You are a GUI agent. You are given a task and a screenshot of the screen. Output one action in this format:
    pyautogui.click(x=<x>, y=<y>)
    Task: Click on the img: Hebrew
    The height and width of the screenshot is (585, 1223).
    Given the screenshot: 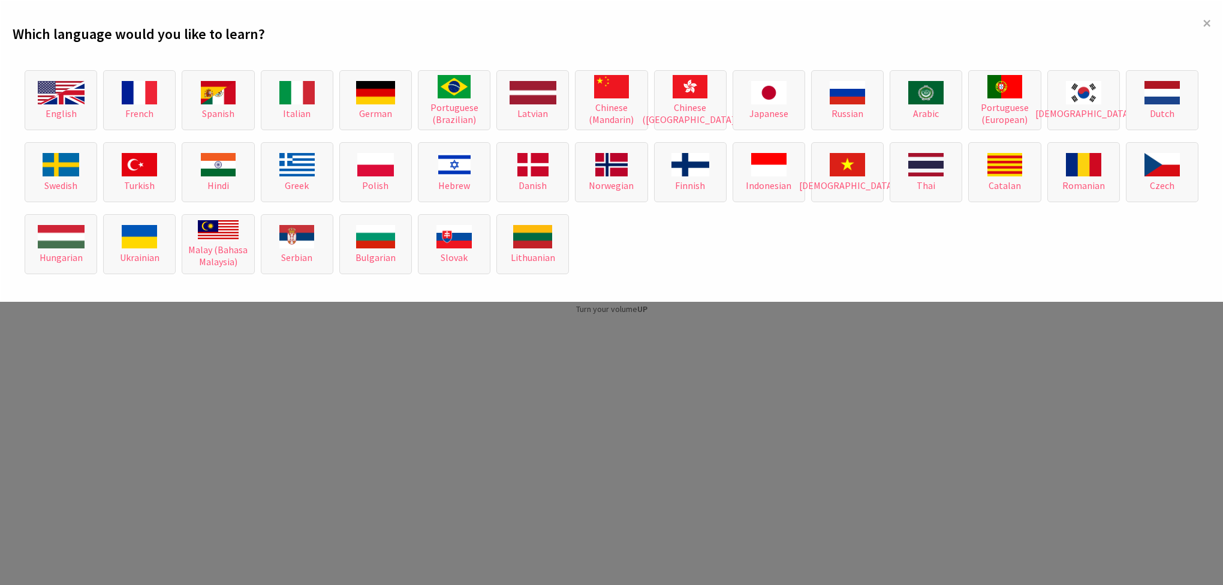 What is the action you would take?
    pyautogui.click(x=455, y=164)
    